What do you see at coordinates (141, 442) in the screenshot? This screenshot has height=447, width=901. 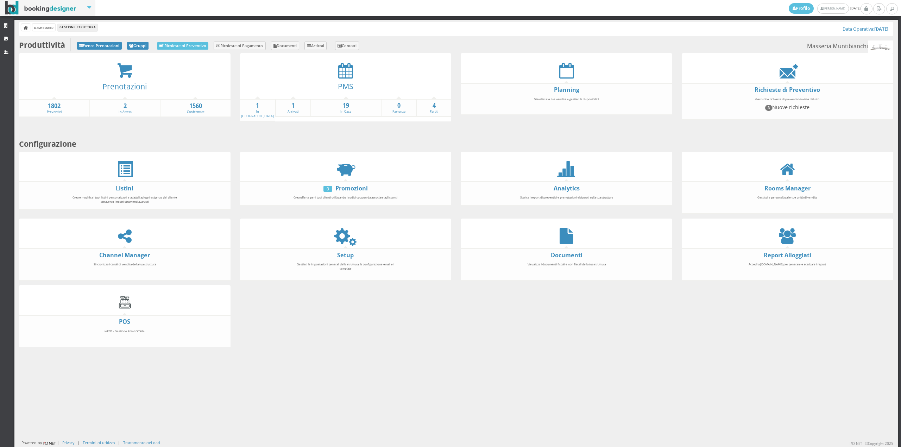 I see `a: Trattamento dei dati` at bounding box center [141, 442].